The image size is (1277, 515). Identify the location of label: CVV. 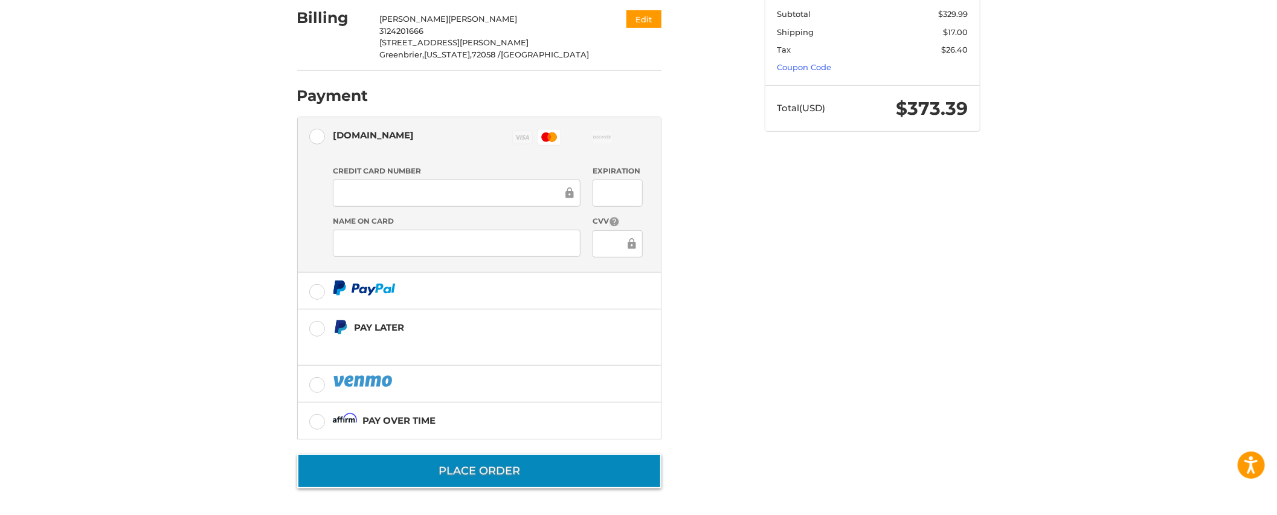
(617, 221).